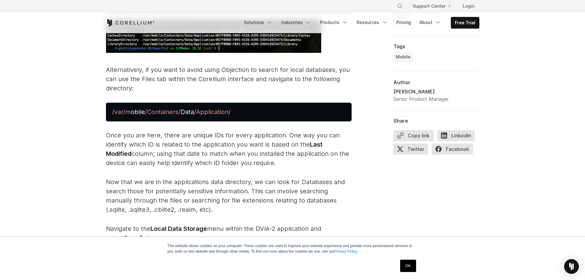  What do you see at coordinates (130, 23) in the screenshot?
I see `a: Corellium Home` at bounding box center [130, 23].